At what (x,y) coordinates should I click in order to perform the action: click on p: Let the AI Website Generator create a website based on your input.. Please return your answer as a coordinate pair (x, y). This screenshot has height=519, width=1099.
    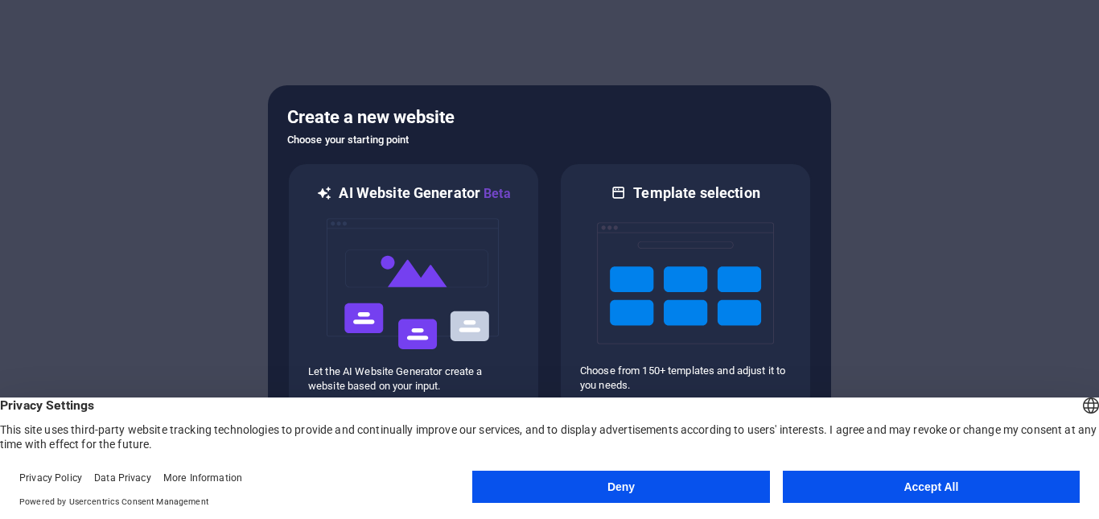
    Looking at the image, I should click on (414, 379).